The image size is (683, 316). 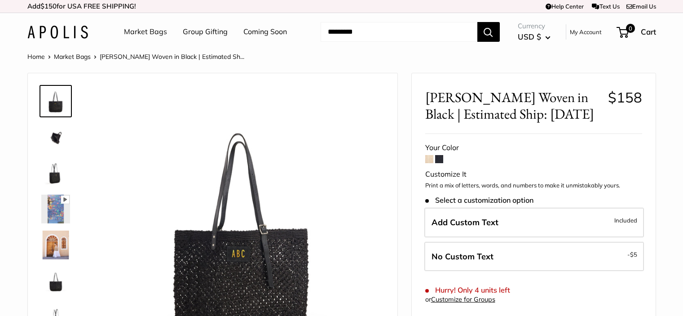 What do you see at coordinates (136, 57) in the screenshot?
I see `nav: Breadcrumb` at bounding box center [136, 57].